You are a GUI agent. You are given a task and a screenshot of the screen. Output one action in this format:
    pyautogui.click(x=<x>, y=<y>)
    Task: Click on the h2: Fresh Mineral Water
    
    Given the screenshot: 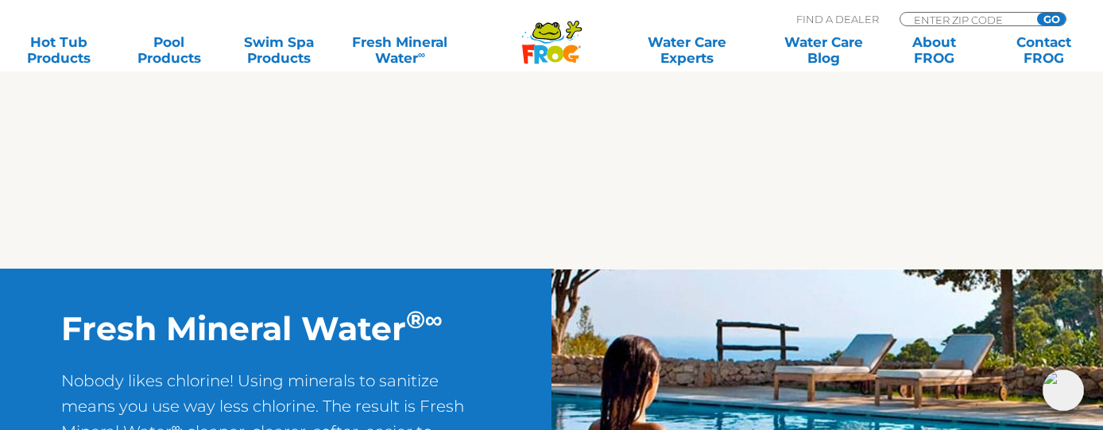 What is the action you would take?
    pyautogui.click(x=273, y=328)
    